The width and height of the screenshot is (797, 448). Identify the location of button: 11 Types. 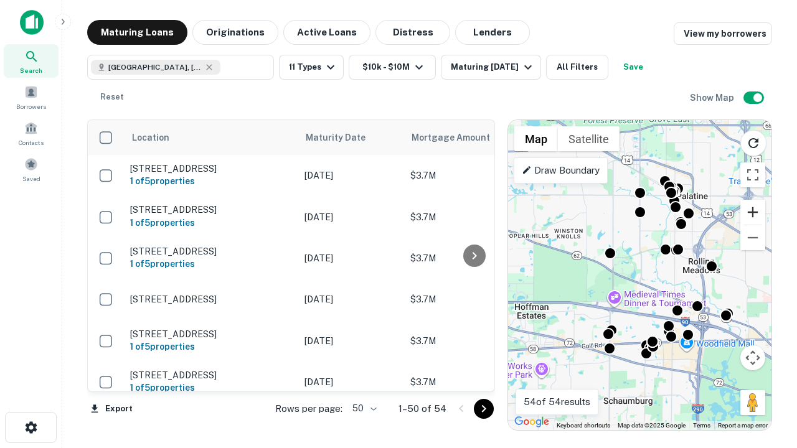
(311, 67).